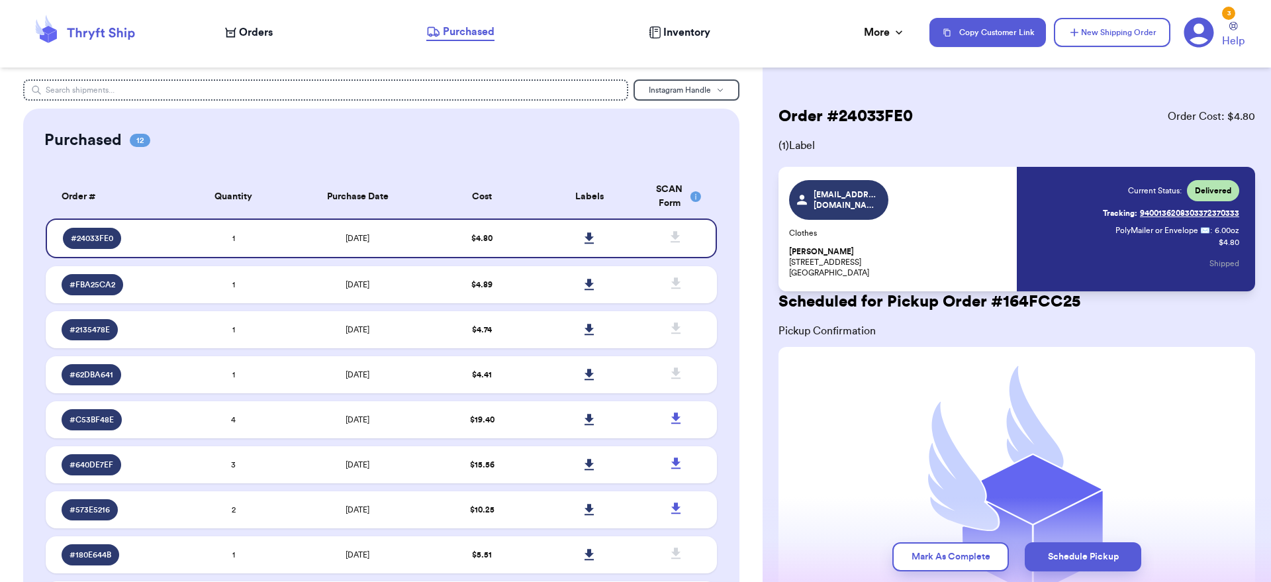  I want to click on button: New Shipping Order, so click(1112, 32).